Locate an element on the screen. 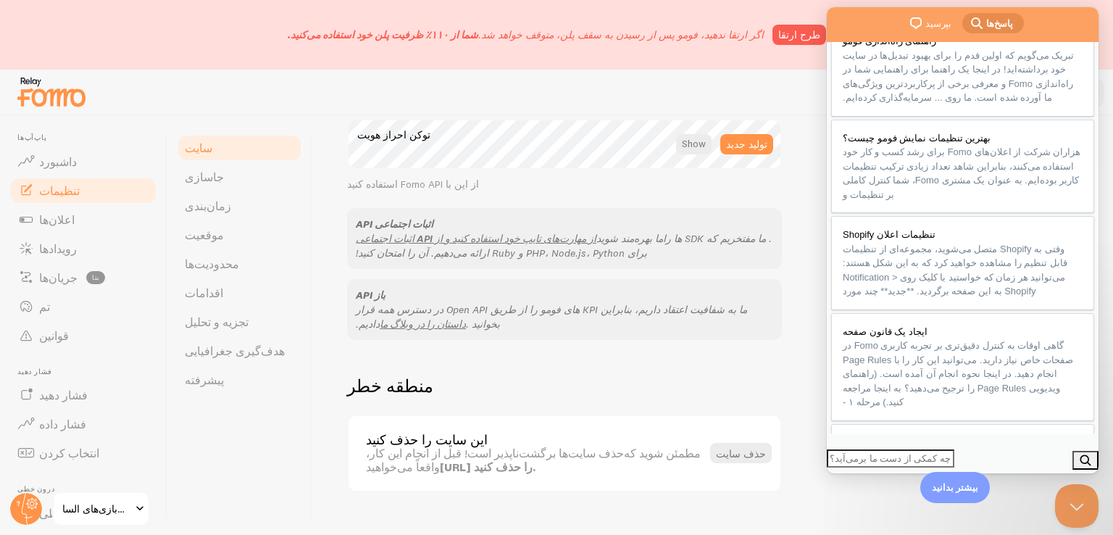 The image size is (1113, 535). font: زمان‌بندی is located at coordinates (208, 206).